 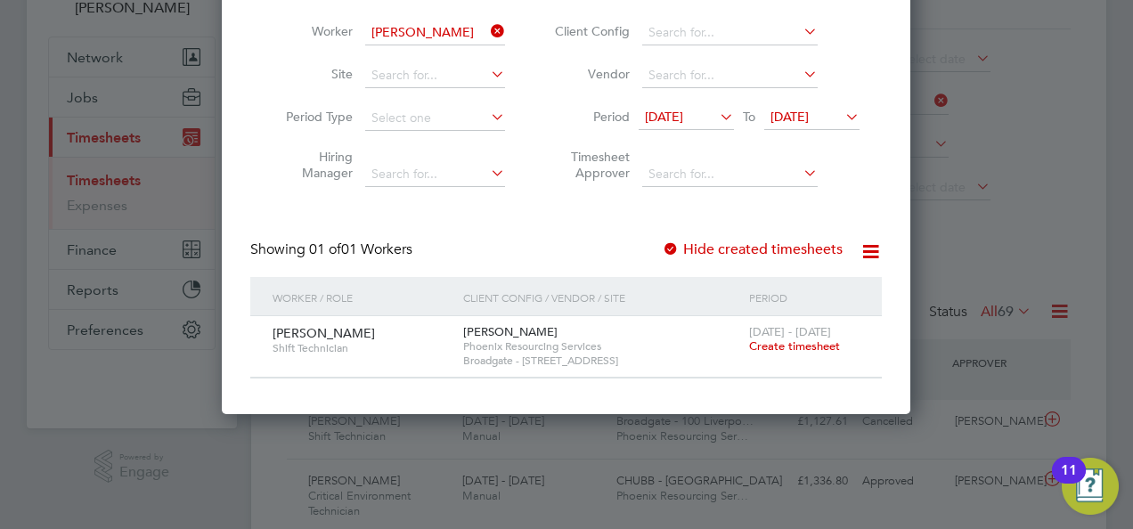 I want to click on label: Period Type, so click(x=313, y=117).